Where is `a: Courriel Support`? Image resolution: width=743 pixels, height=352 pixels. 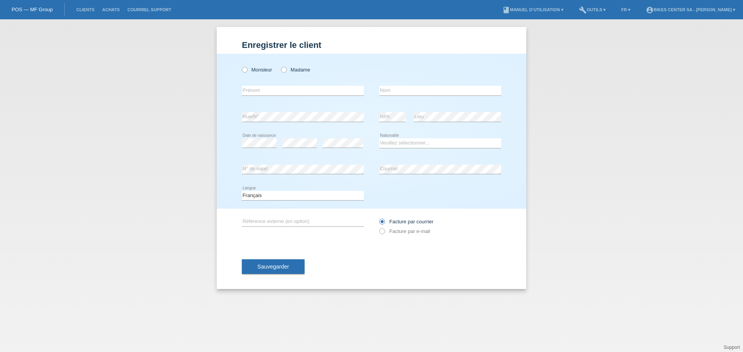
a: Courriel Support is located at coordinates (149, 10).